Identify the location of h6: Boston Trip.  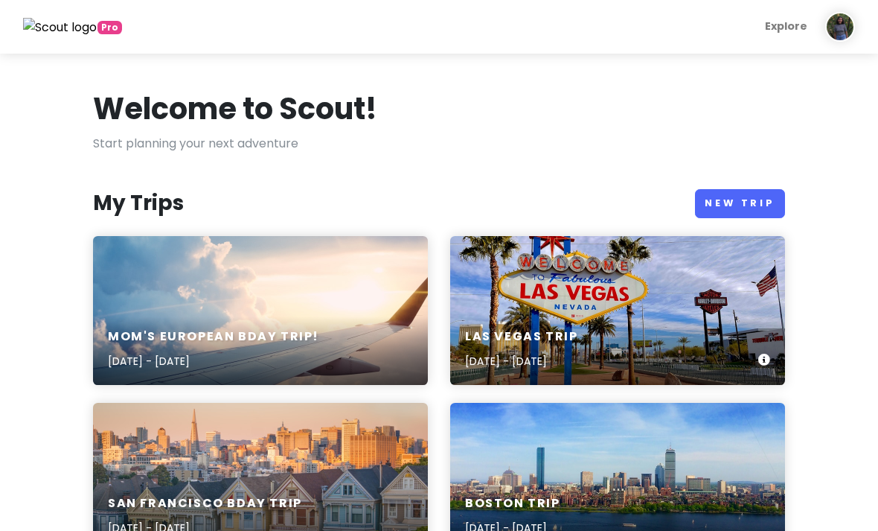
(513, 503).